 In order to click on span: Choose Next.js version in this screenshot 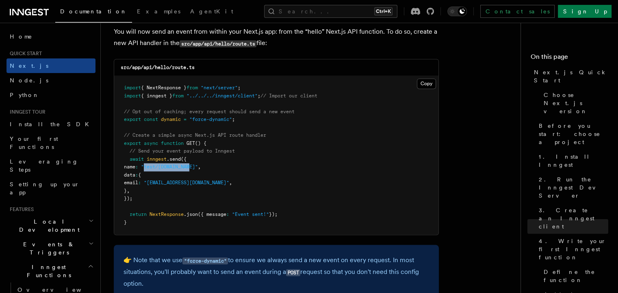, I will do `click(575, 103)`.